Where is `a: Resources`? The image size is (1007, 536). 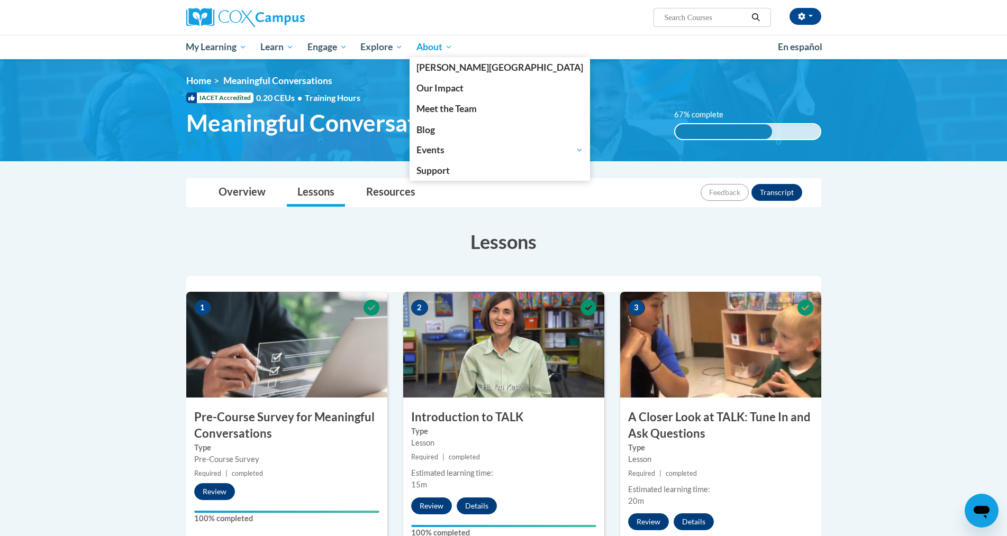 a: Resources is located at coordinates (390, 193).